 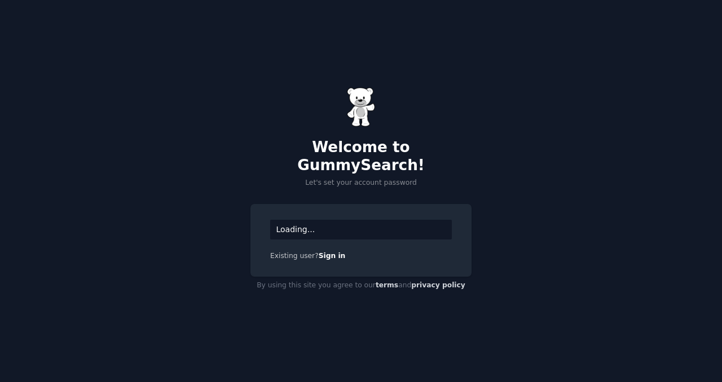 What do you see at coordinates (361, 286) in the screenshot?
I see `div: By using this site you agree to our and` at bounding box center [361, 286].